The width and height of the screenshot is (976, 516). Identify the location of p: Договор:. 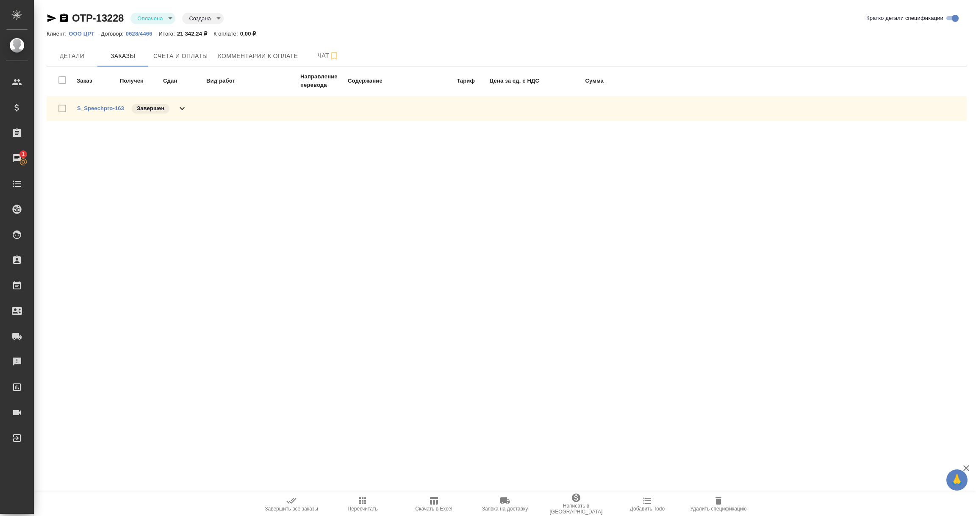
(113, 33).